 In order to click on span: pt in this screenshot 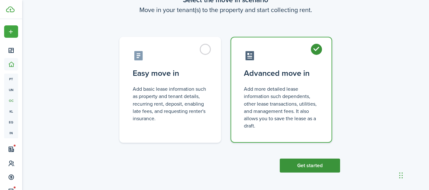, I will do `click(11, 79)`.